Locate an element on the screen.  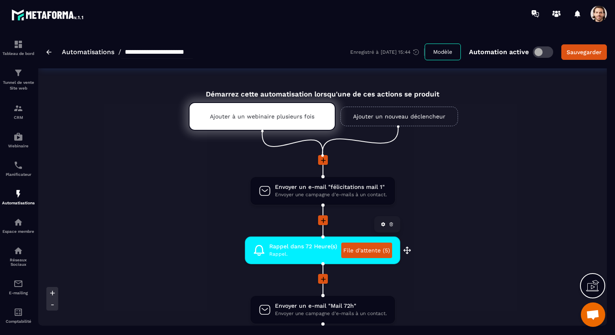
a: automationsautomationsWebinaire is located at coordinates (18, 140).